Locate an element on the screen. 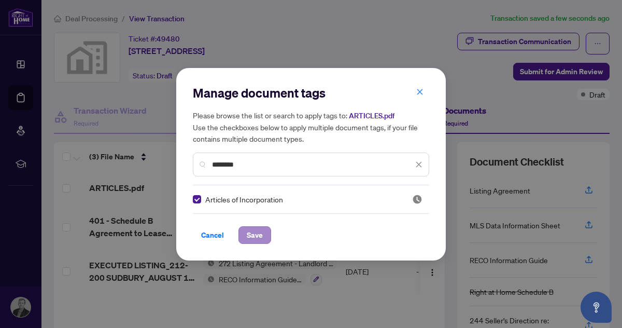 This screenshot has height=328, width=622. span: Articles of Incorporation is located at coordinates (244, 199).